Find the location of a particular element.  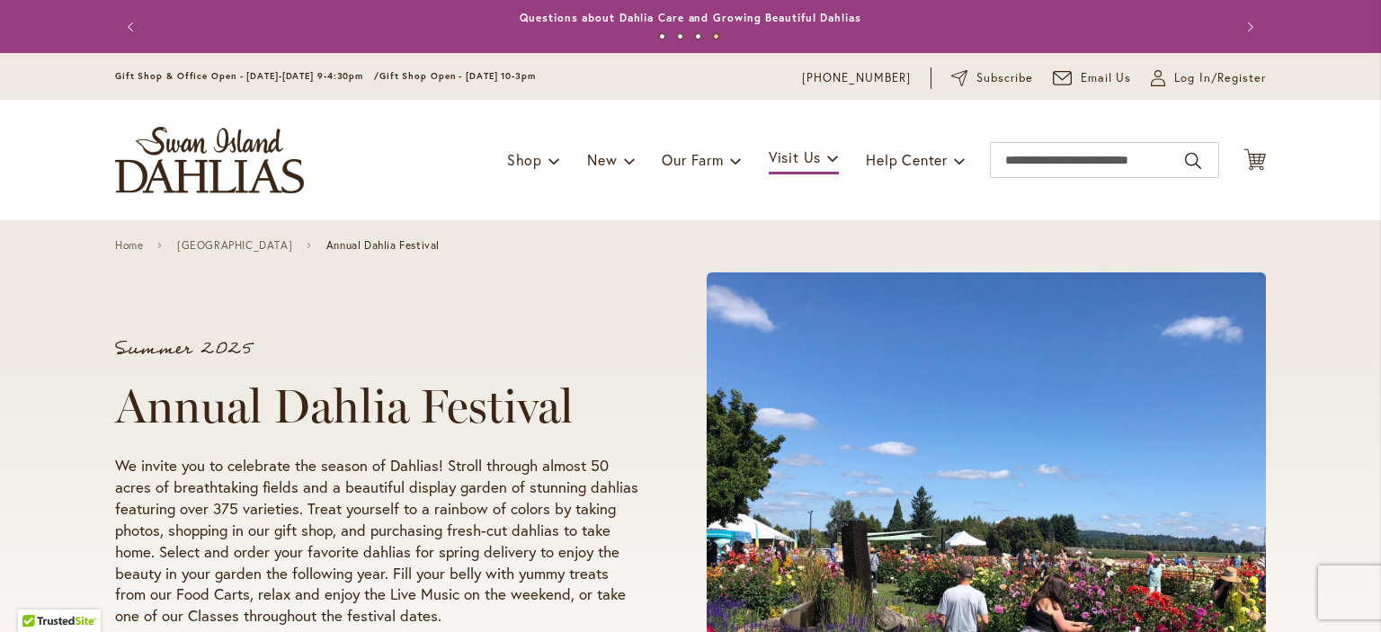

span: New is located at coordinates (601, 159).